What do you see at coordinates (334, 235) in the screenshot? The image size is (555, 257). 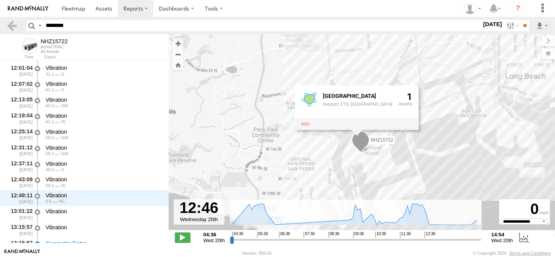 I see `span: 08:36` at bounding box center [334, 235].